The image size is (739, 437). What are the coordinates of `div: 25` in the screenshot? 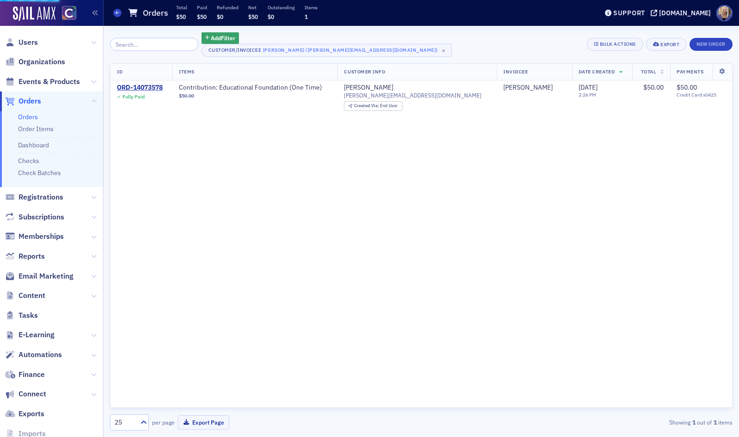 It's located at (125, 422).